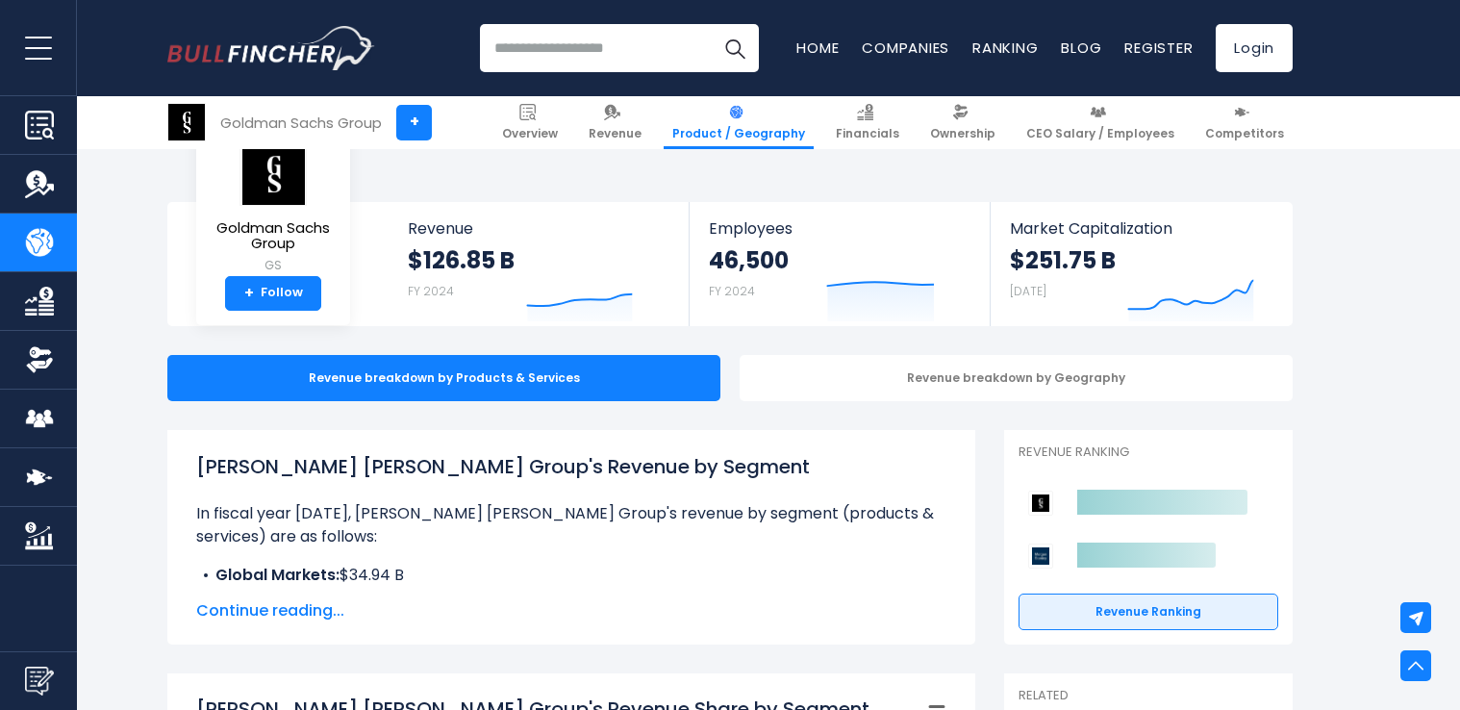 The image size is (1460, 710). I want to click on small: GS, so click(273, 266).